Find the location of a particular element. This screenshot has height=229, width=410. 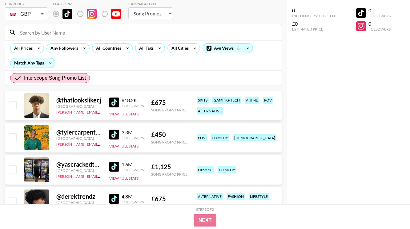

div: £ 450 is located at coordinates (169, 134).